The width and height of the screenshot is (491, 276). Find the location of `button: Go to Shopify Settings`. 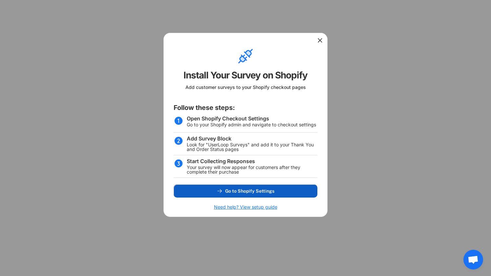

button: Go to Shopify Settings is located at coordinates (246, 191).